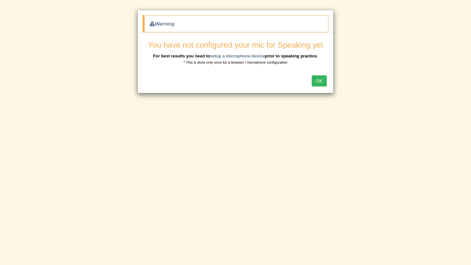 The width and height of the screenshot is (471, 265). Describe the element at coordinates (235, 62) in the screenshot. I see `small: * This is done only once for a browser / microphone configuration` at that location.